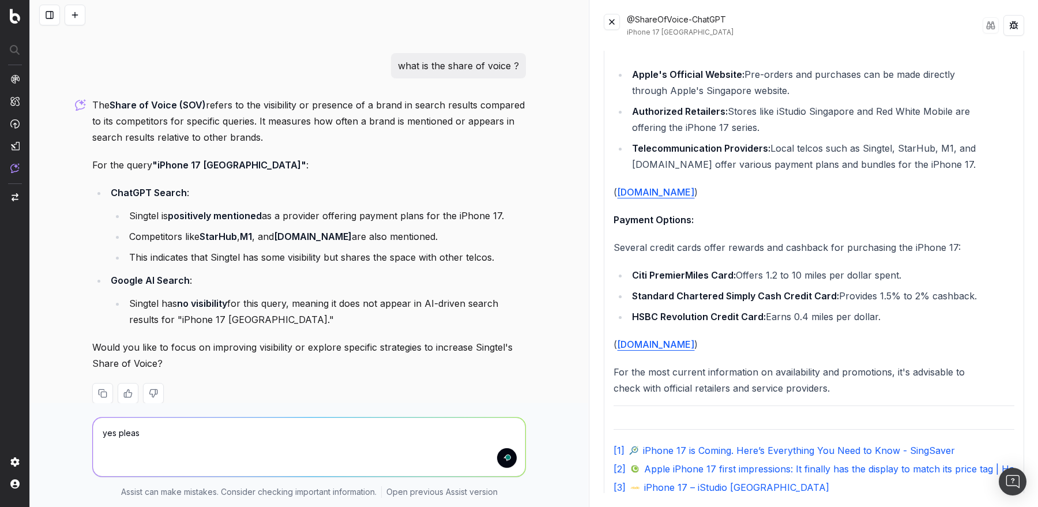 Image resolution: width=1038 pixels, height=507 pixels. Describe the element at coordinates (150, 280) in the screenshot. I see `strong: Google AI Search` at that location.